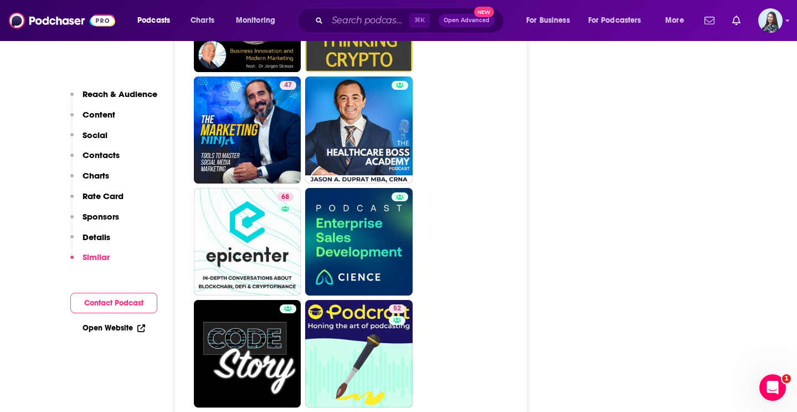 This screenshot has width=797, height=412. What do you see at coordinates (368, 21) in the screenshot?
I see `input: Search podcasts, credits, & more...` at bounding box center [368, 21].